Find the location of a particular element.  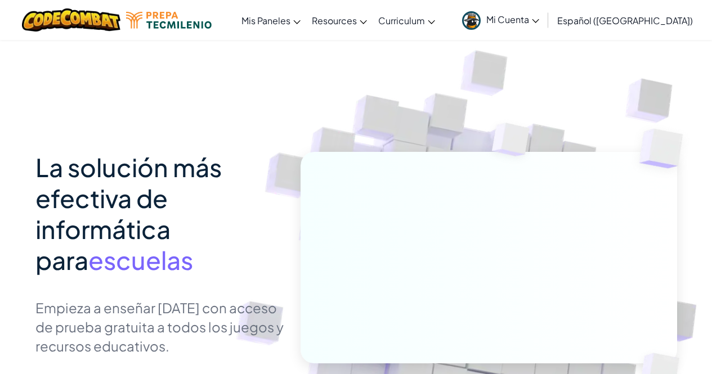

span: Curriculum is located at coordinates (401, 20).